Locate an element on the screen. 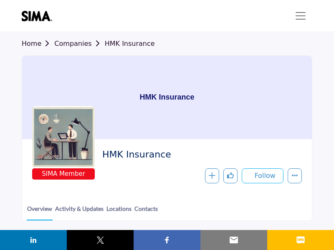  img: twitter sharing button is located at coordinates (100, 240).